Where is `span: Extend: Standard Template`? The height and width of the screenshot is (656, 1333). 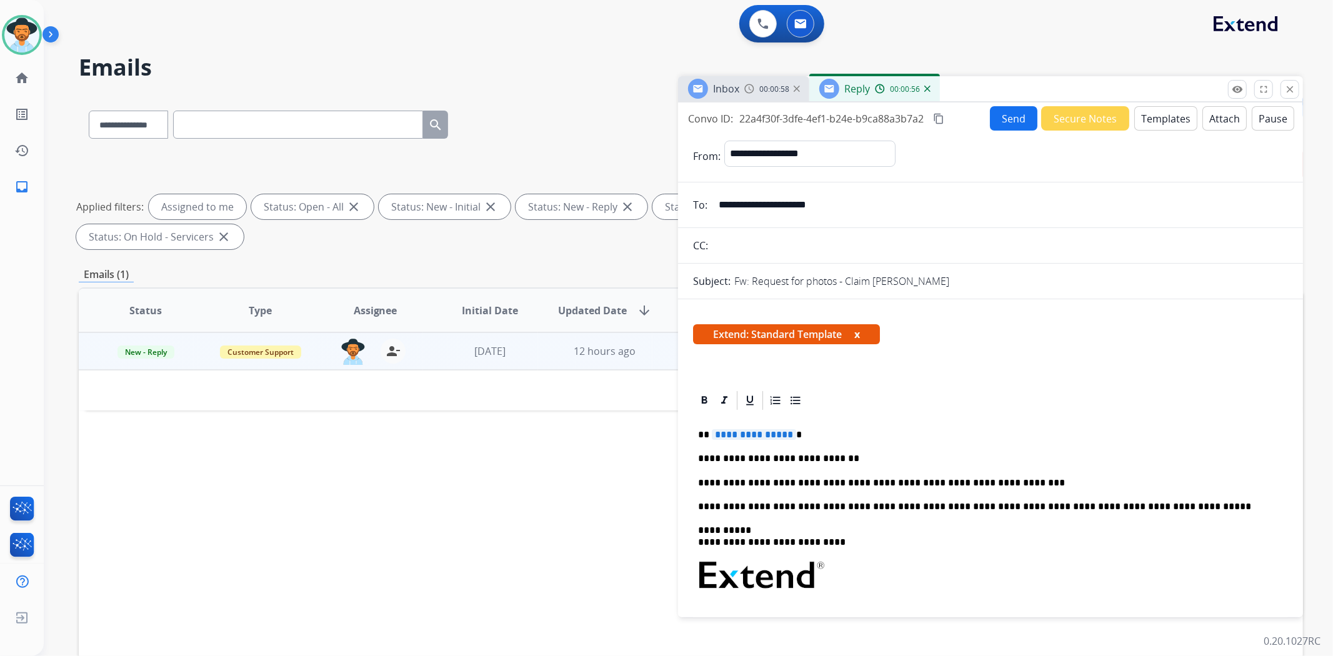
span: Extend: Standard Template is located at coordinates (786, 334).